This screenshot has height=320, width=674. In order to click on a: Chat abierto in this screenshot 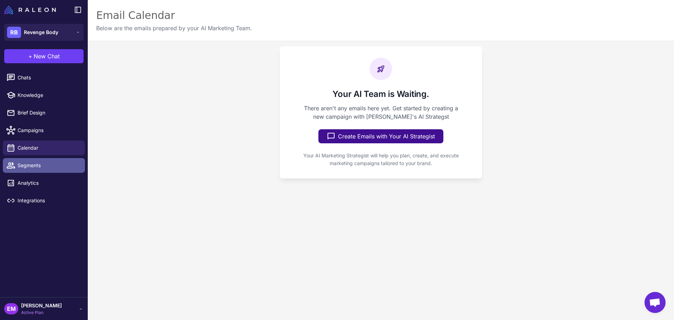, I will do `click(655, 302)`.